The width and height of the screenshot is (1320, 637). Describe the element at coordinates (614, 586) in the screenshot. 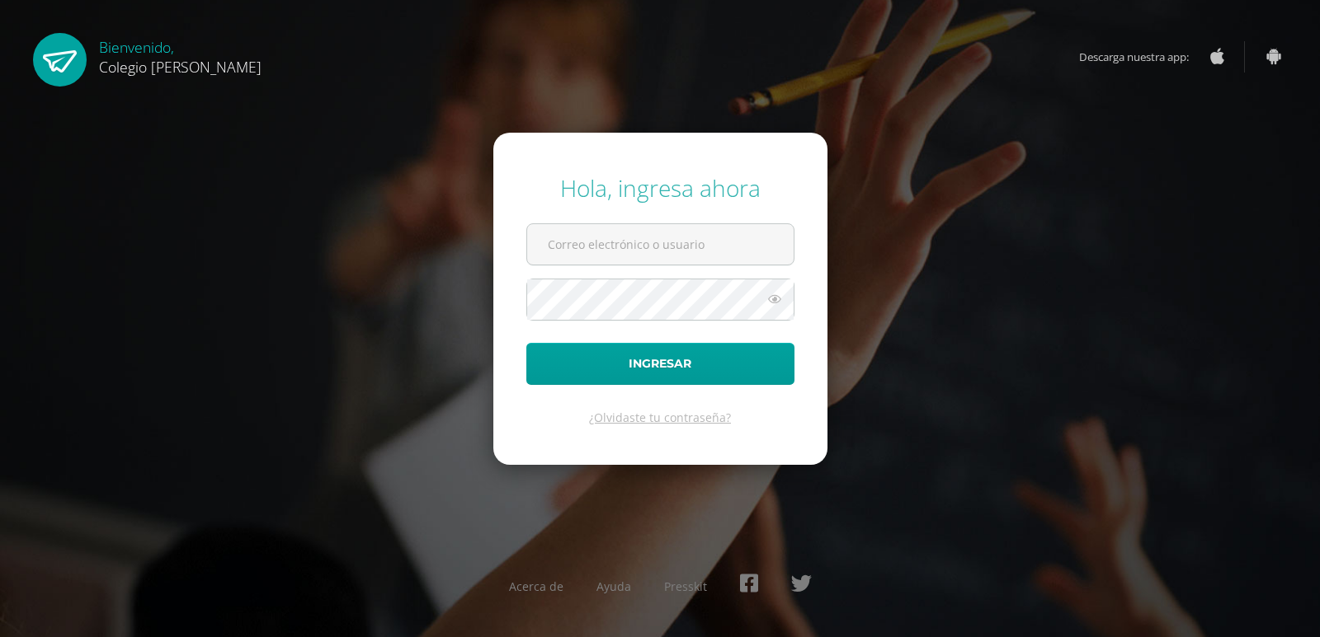

I see `a: Ayuda` at that location.